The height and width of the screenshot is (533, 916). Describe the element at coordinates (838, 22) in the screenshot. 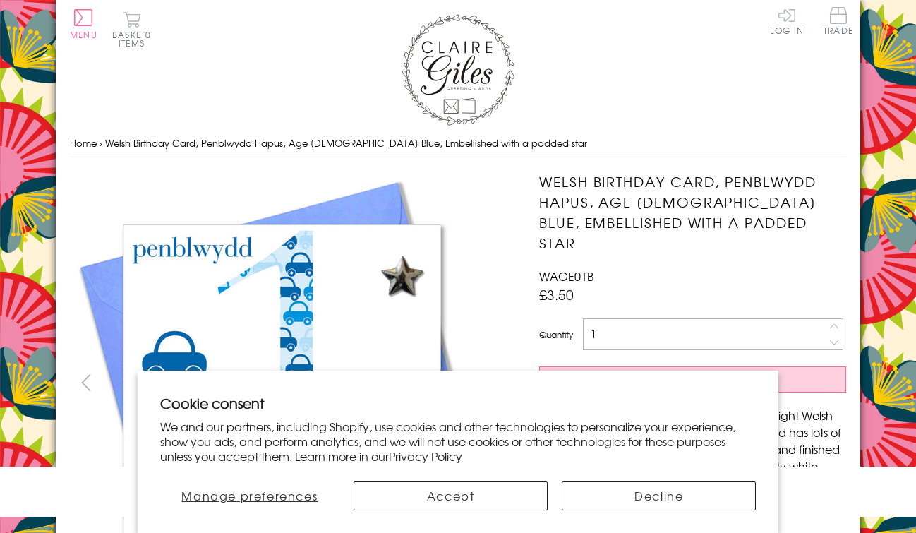

I see `a: Trade` at that location.